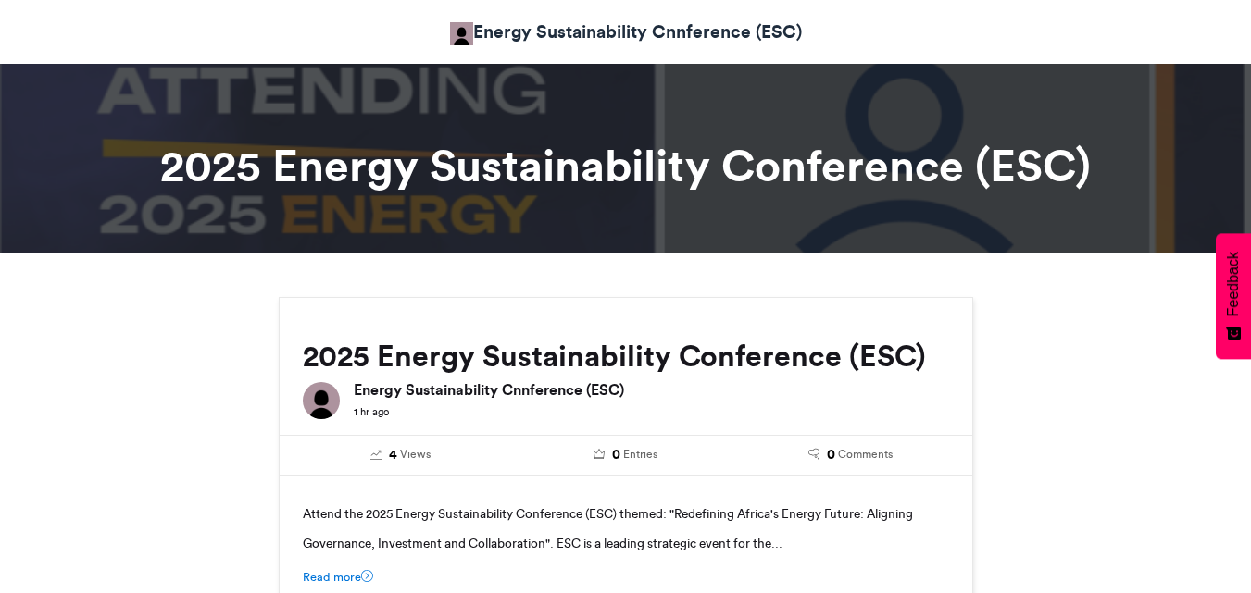 This screenshot has width=1251, height=593. I want to click on a: Read more, so click(338, 577).